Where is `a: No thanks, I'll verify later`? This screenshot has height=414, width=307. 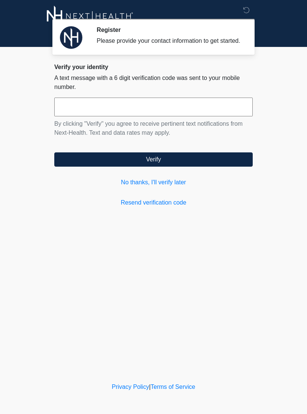
a: No thanks, I'll verify later is located at coordinates (154, 182).